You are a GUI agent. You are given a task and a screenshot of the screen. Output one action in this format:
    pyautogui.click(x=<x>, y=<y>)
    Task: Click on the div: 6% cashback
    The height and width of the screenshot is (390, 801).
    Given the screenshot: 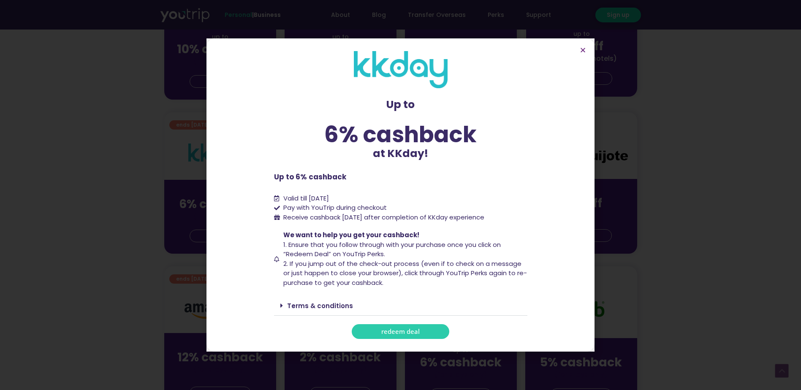 What is the action you would take?
    pyautogui.click(x=401, y=134)
    